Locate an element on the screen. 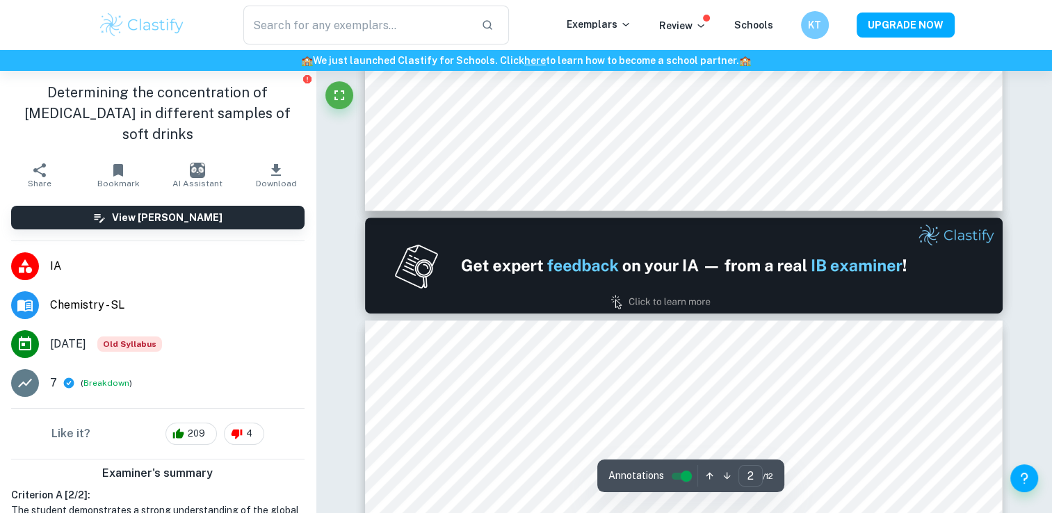  a: here is located at coordinates (535, 60).